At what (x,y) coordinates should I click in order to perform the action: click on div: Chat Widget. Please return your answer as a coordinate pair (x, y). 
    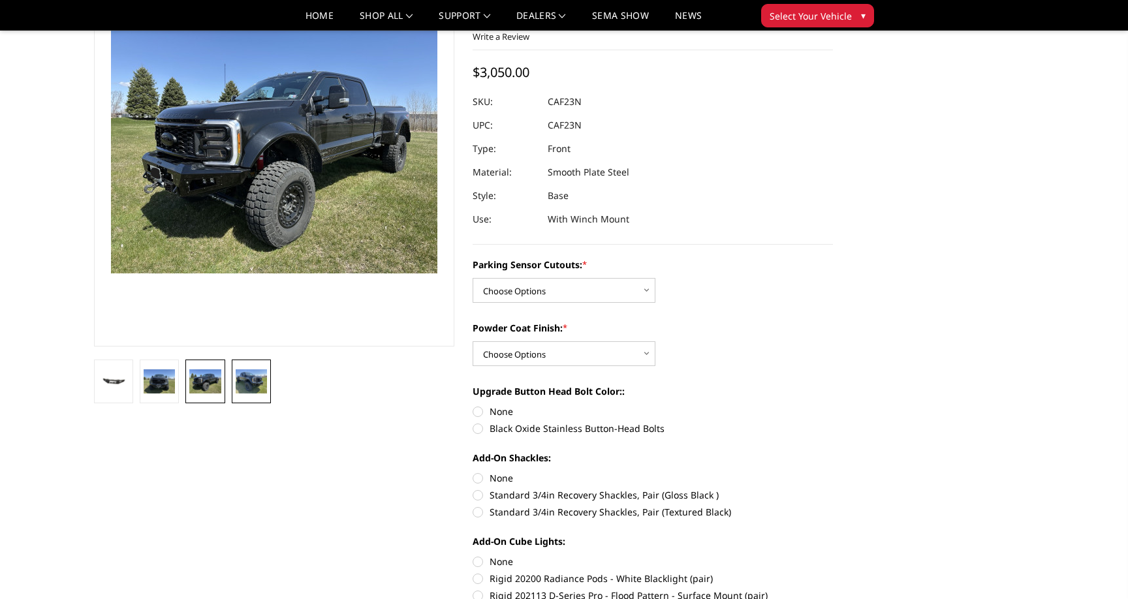
    Looking at the image, I should click on (1096, 568).